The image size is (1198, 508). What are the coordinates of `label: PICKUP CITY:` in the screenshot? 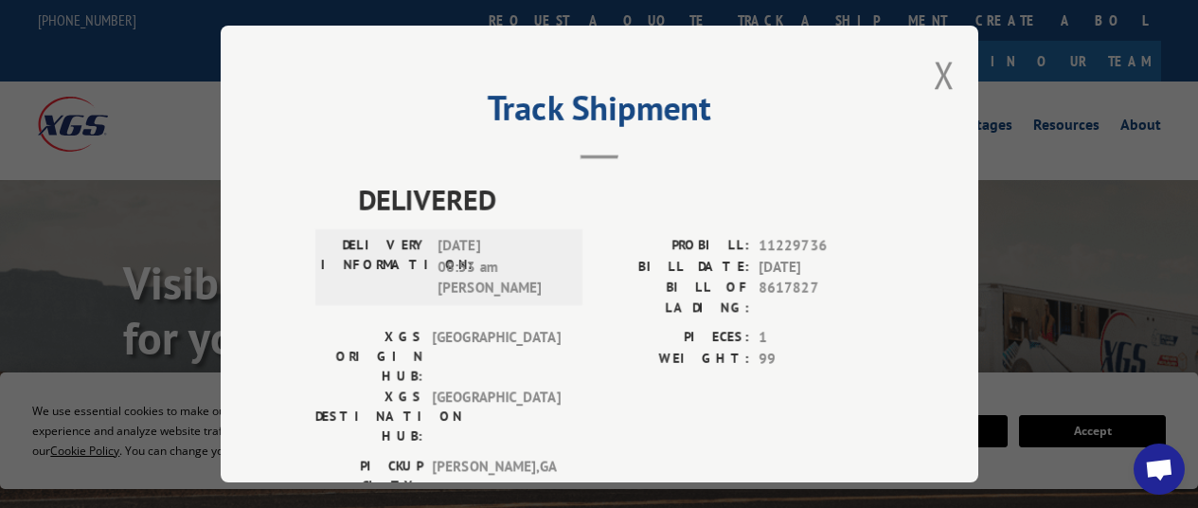 It's located at (369, 476).